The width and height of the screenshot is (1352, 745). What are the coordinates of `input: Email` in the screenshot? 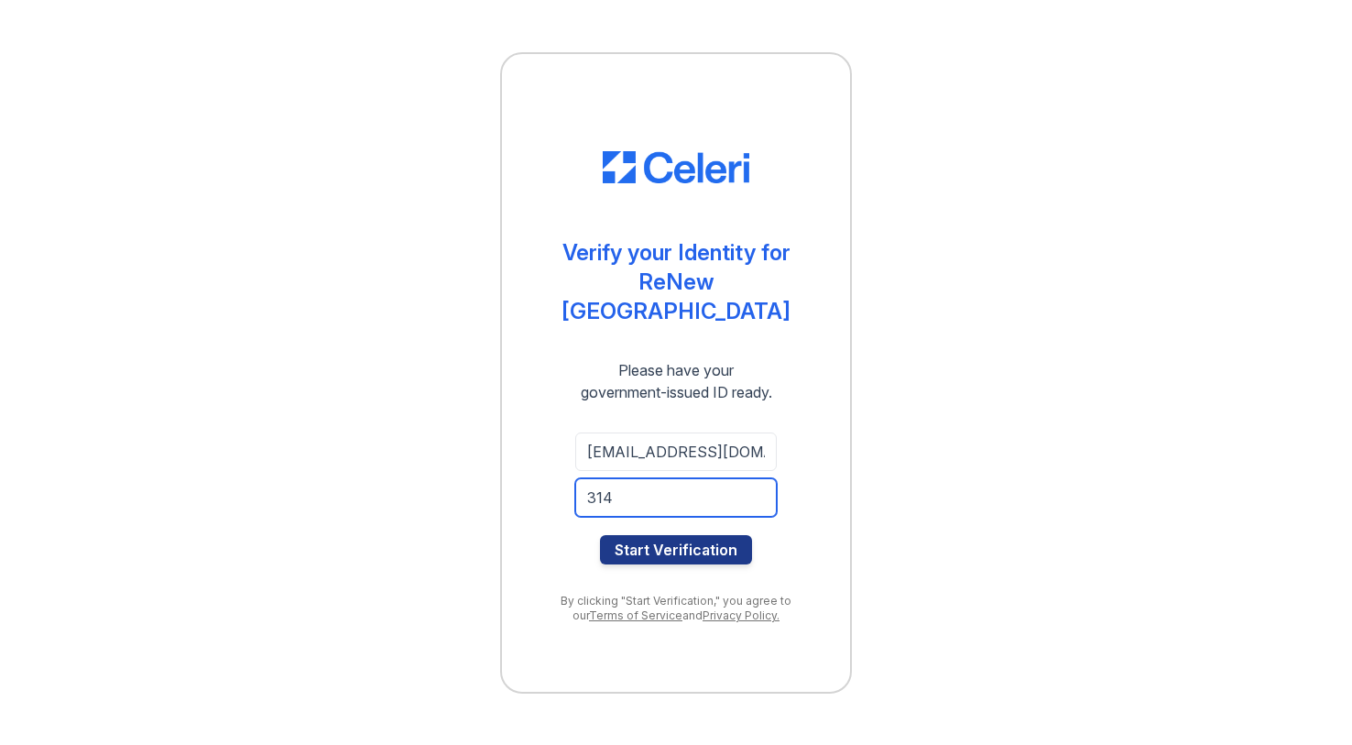 It's located at (676, 452).